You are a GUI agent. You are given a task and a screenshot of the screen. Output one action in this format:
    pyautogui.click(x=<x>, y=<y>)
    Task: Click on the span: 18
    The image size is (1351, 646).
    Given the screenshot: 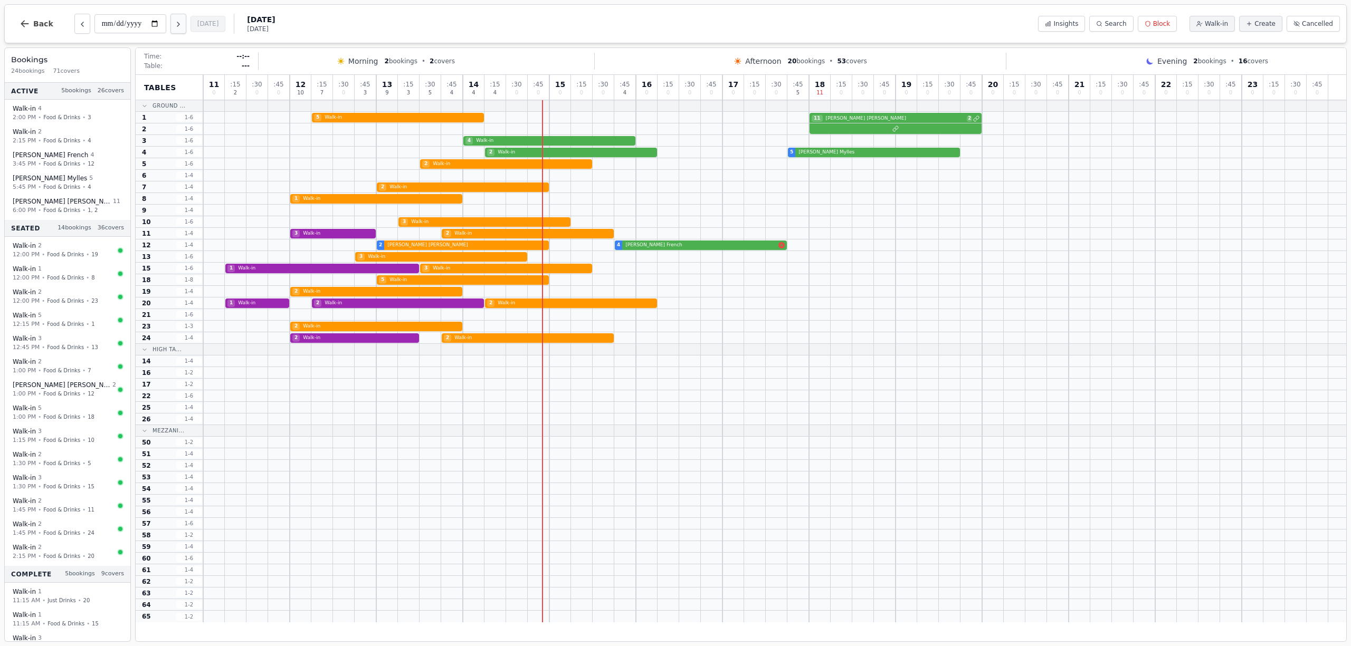 What is the action you would take?
    pyautogui.click(x=820, y=84)
    